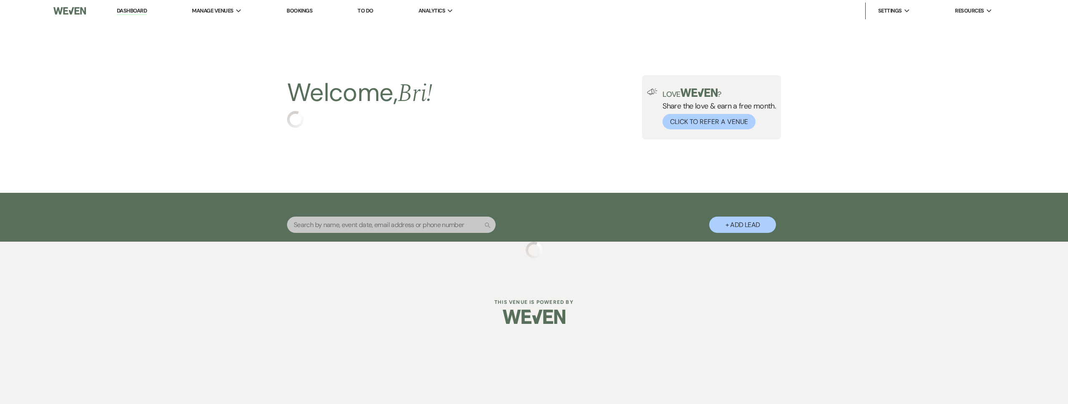 Image resolution: width=1068 pixels, height=404 pixels. I want to click on h2: Welcome,, so click(360, 93).